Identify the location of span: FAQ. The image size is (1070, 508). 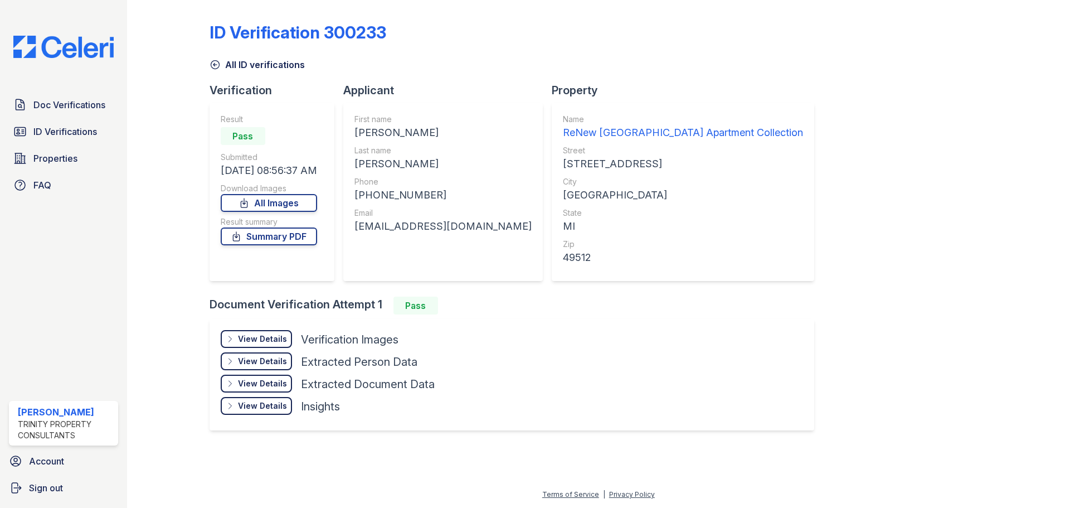
(42, 185).